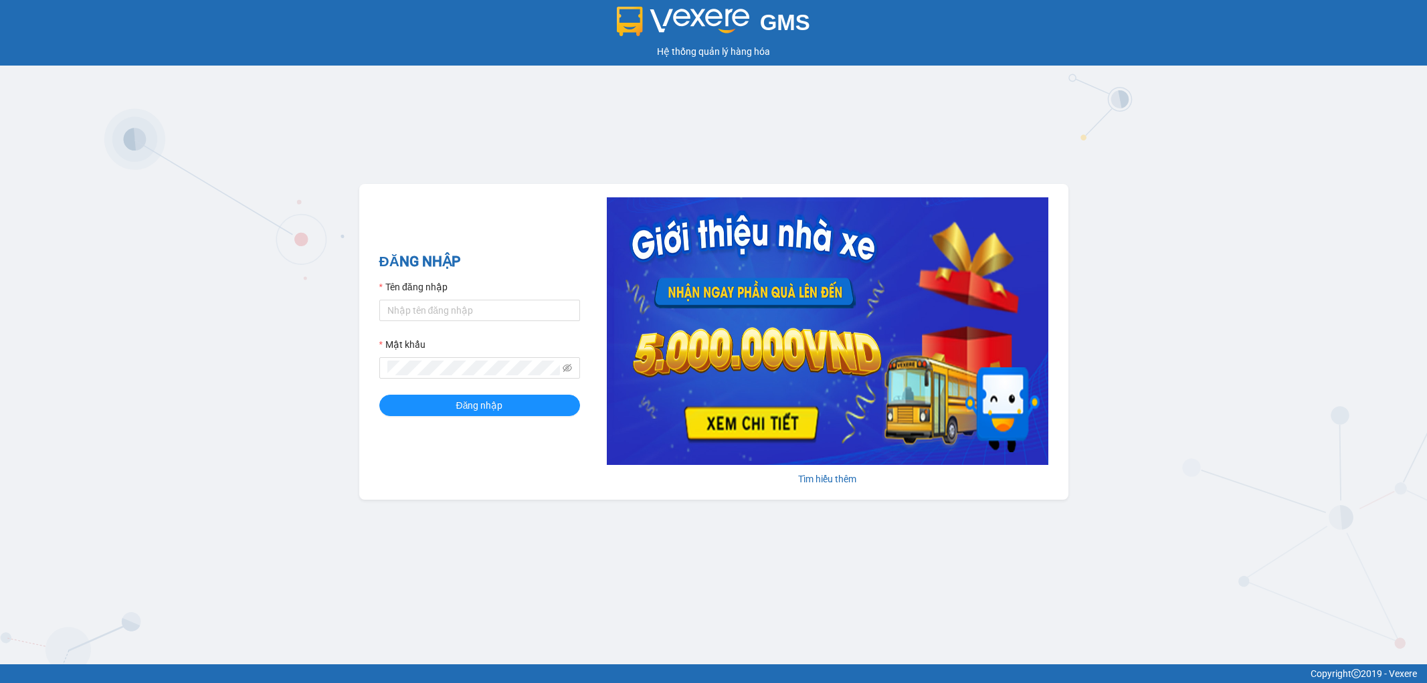 The height and width of the screenshot is (683, 1427). I want to click on h2: ĐĂNG NHẬP, so click(480, 262).